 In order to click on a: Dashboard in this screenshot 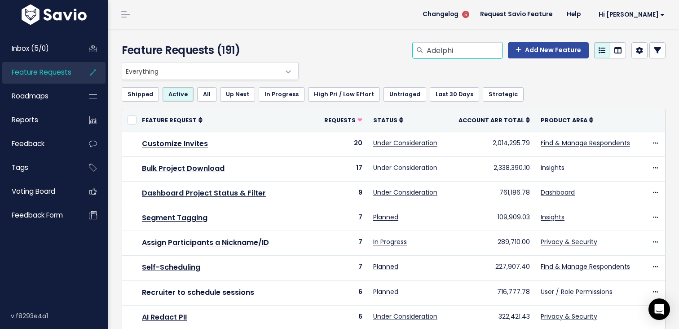, I will do `click(557, 192)`.